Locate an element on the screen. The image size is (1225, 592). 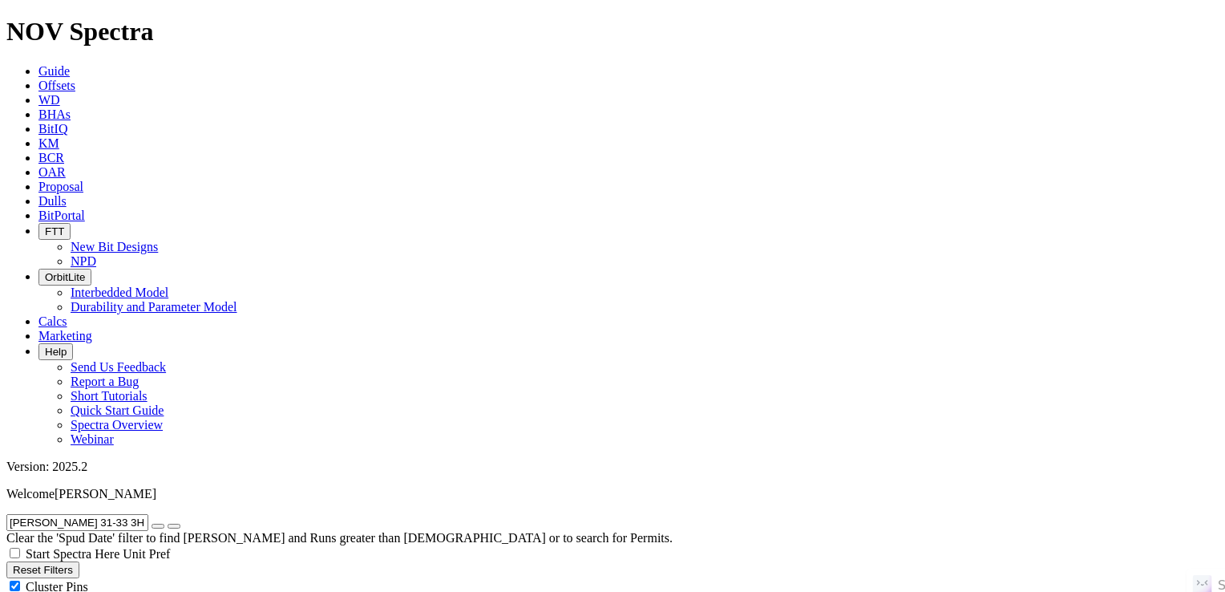
span: OAR is located at coordinates (52, 172).